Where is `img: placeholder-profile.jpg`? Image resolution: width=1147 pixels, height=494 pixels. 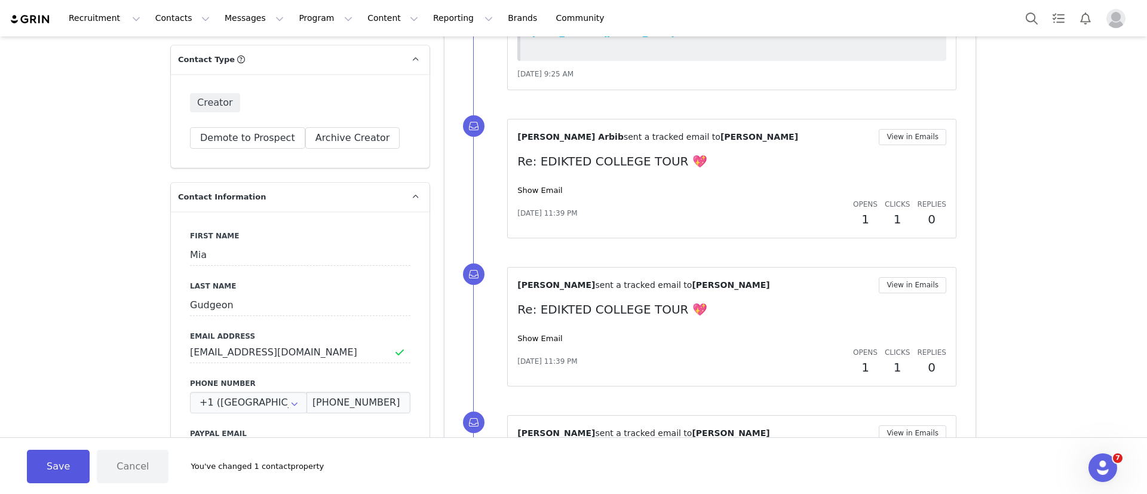 img: placeholder-profile.jpg is located at coordinates (1116, 19).